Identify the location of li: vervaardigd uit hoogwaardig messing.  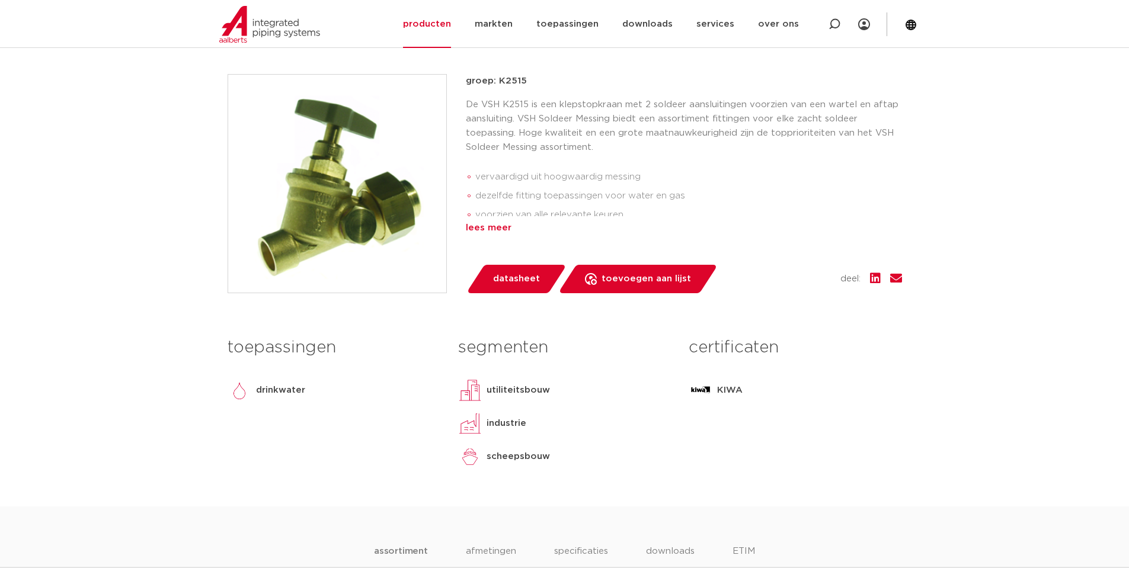
(689, 177).